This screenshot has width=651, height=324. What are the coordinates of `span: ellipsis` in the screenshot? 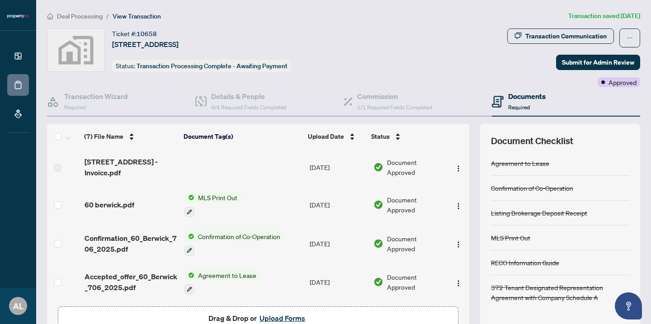 It's located at (630, 38).